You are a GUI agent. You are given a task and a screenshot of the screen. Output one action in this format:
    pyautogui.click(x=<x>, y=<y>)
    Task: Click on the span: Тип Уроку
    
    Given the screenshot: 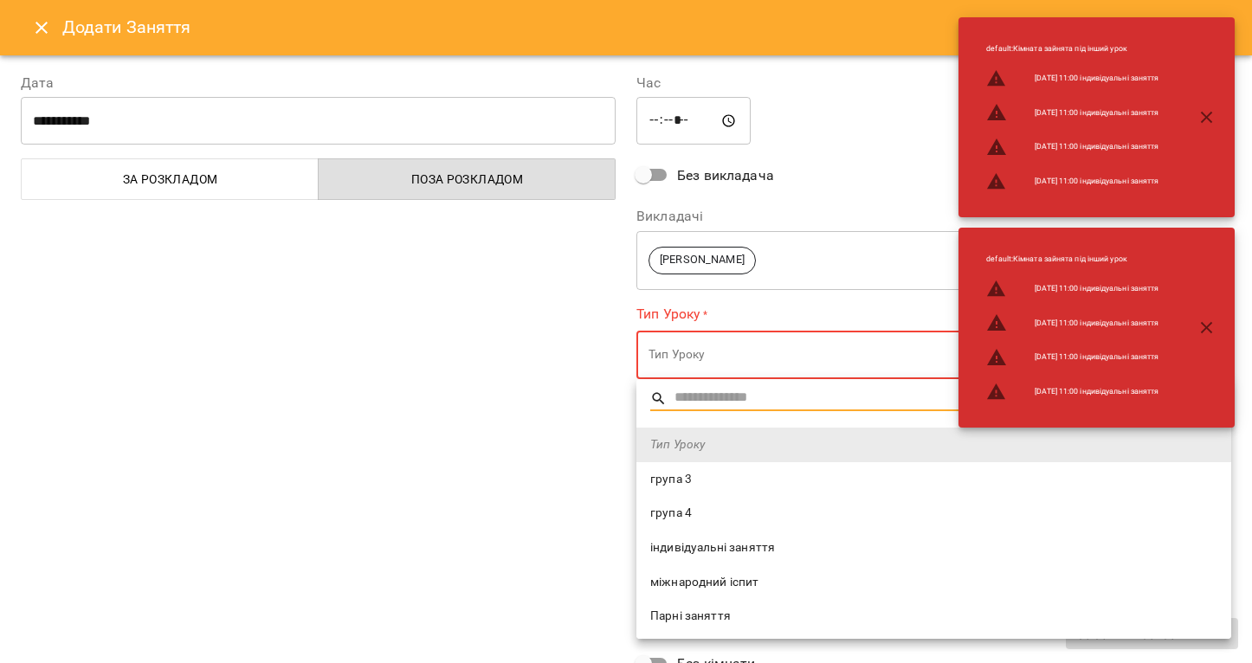 What is the action you would take?
    pyautogui.click(x=933, y=445)
    